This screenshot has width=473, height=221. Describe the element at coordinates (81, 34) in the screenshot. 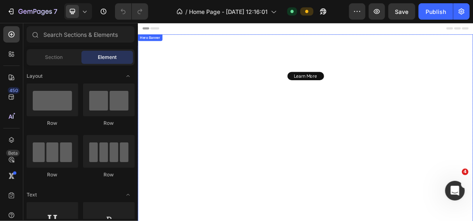

I see `input: Search Sections & Elements` at that location.